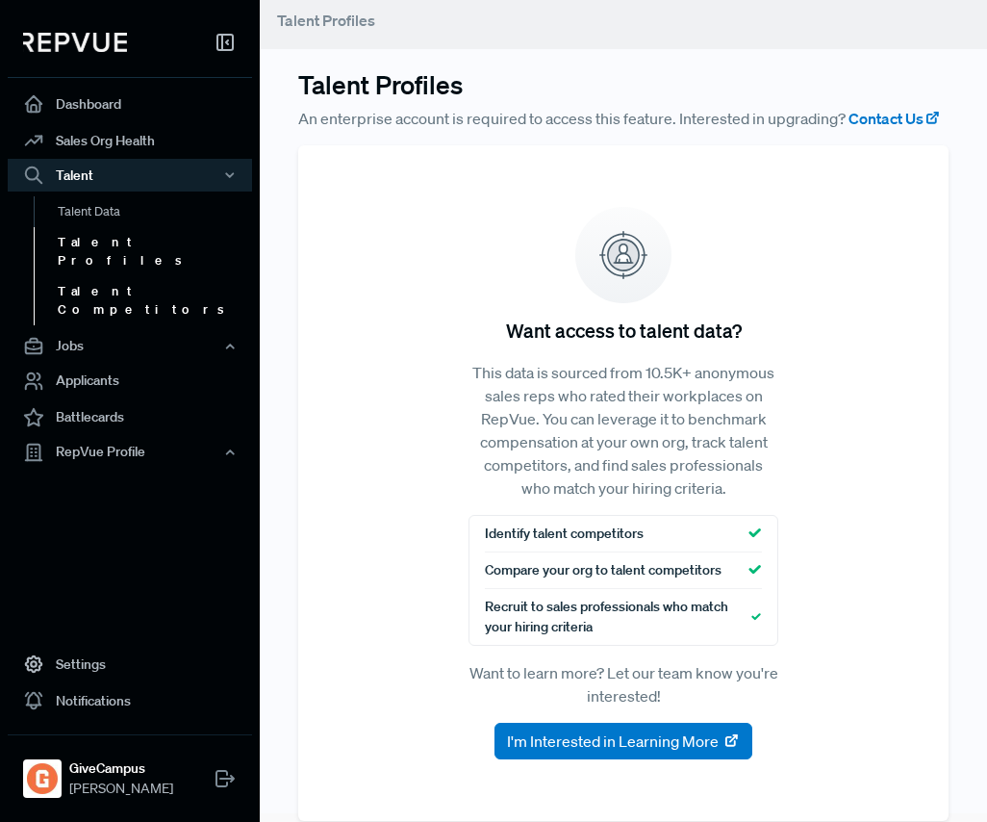  Describe the element at coordinates (130, 104) in the screenshot. I see `a: Dashboard` at that location.